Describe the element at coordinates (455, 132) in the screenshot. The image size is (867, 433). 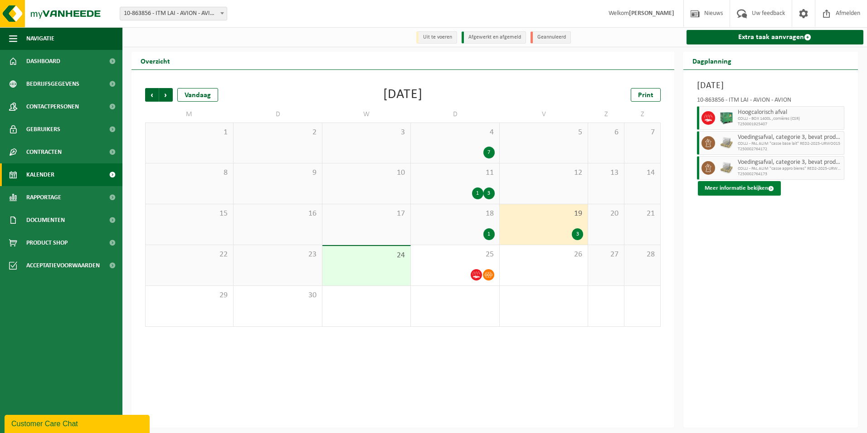
I see `span: 4` at that location.